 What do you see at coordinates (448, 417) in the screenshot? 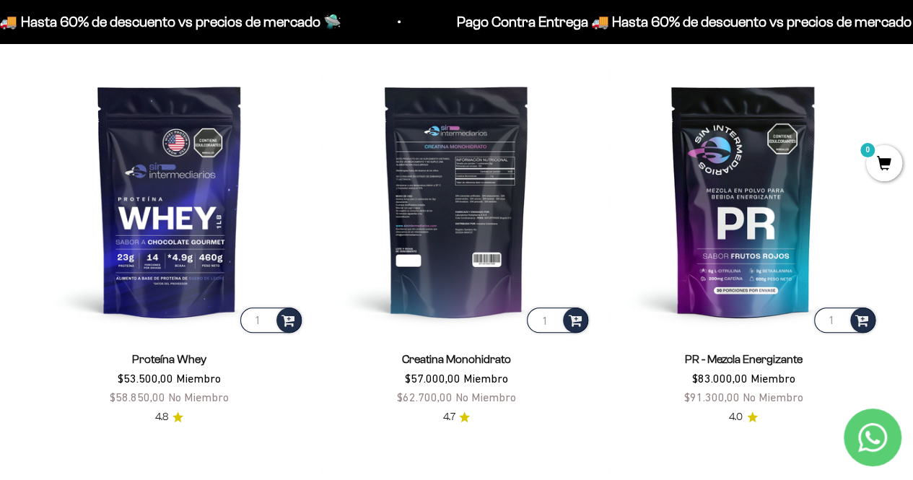
I see `span: 4.7` at bounding box center [448, 417].